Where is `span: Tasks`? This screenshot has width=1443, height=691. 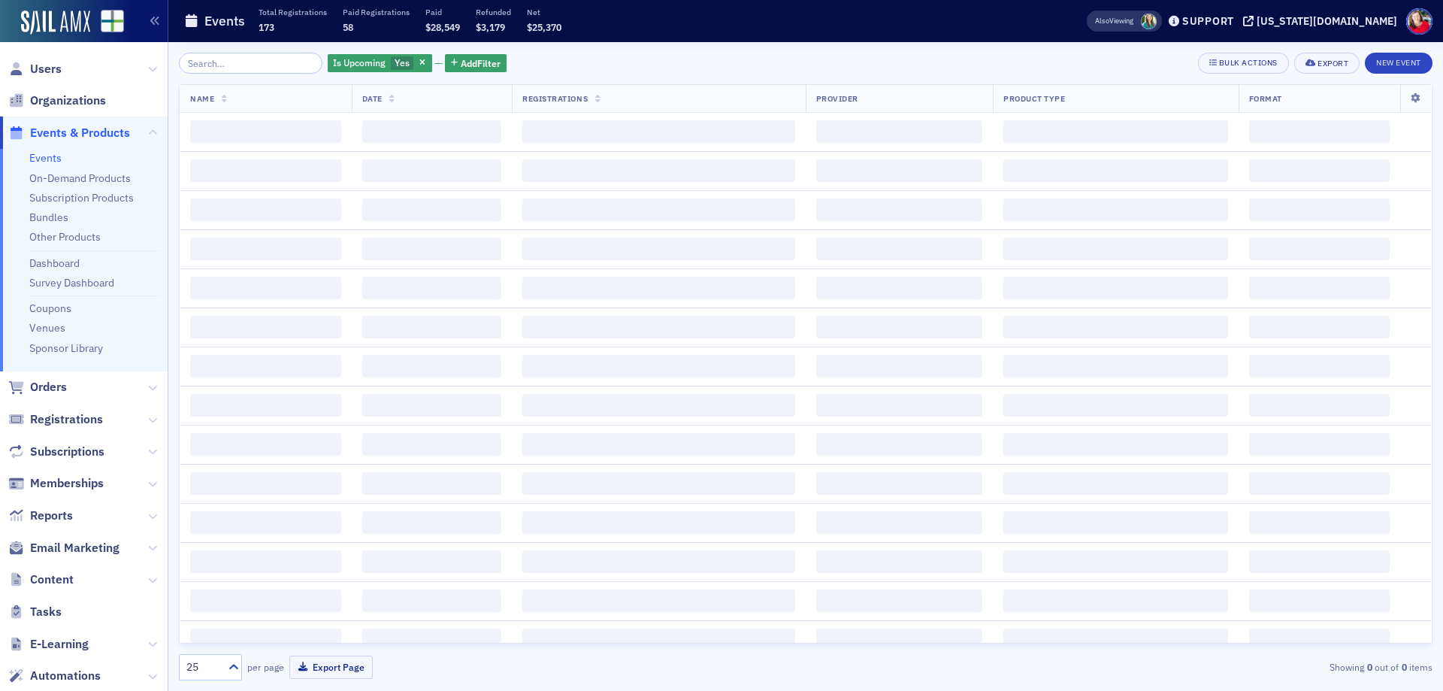
span: Tasks is located at coordinates (46, 612).